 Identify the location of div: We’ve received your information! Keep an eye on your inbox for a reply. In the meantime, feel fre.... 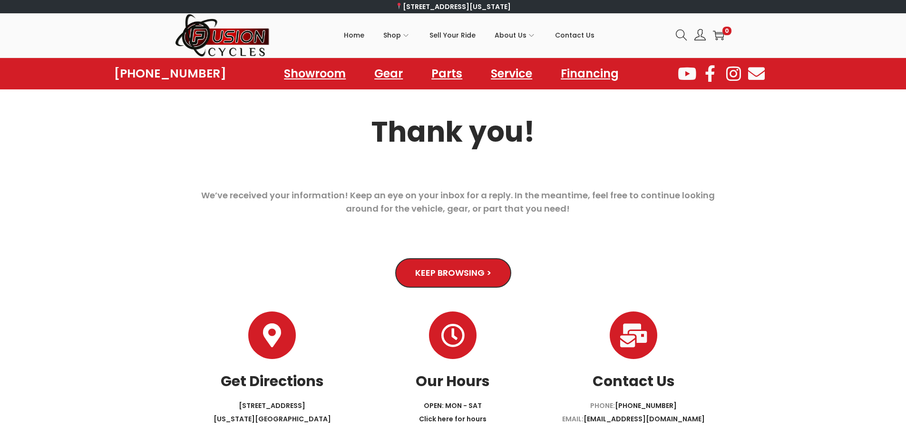
(453, 202).